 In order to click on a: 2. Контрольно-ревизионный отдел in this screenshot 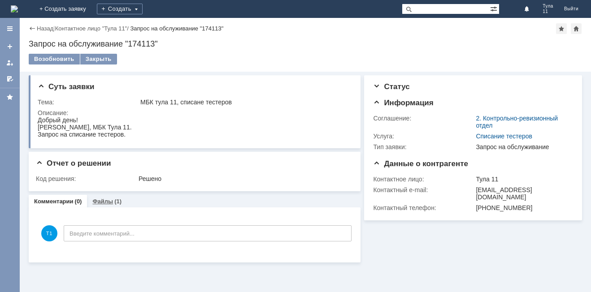, I will do `click(517, 122)`.